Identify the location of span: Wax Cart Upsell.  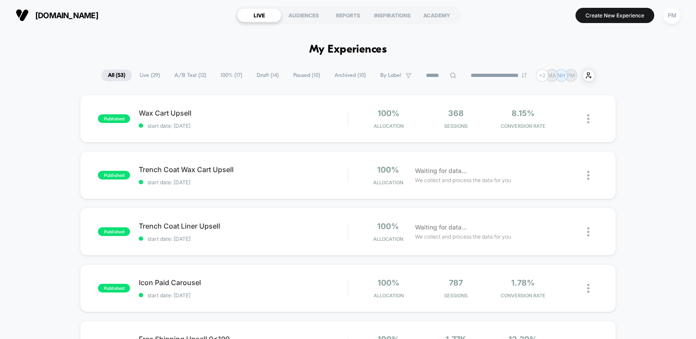
(243, 113).